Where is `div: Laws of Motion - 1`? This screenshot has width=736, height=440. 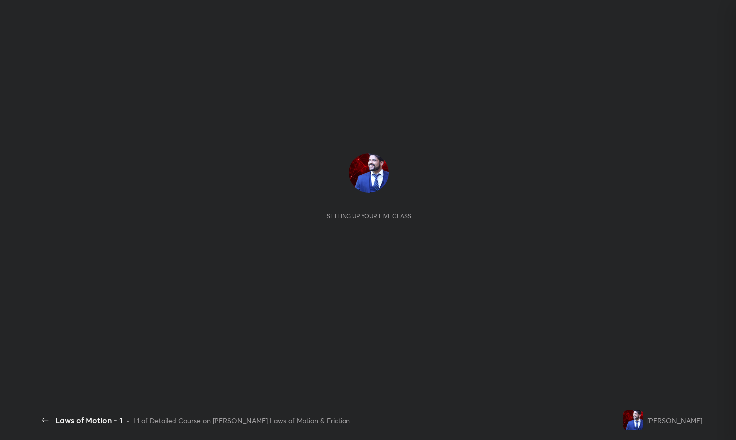
div: Laws of Motion - 1 is located at coordinates (88, 421).